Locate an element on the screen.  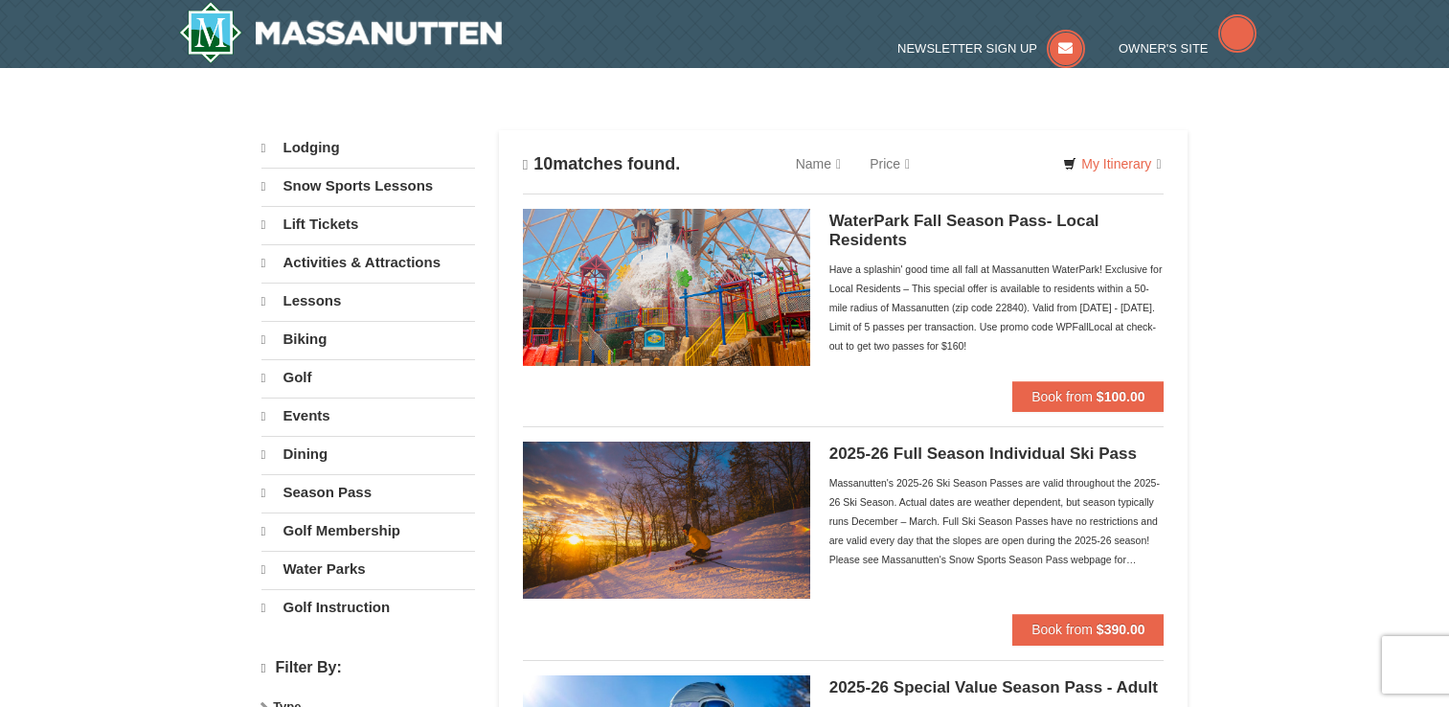
a: Golf Membership is located at coordinates (368, 530).